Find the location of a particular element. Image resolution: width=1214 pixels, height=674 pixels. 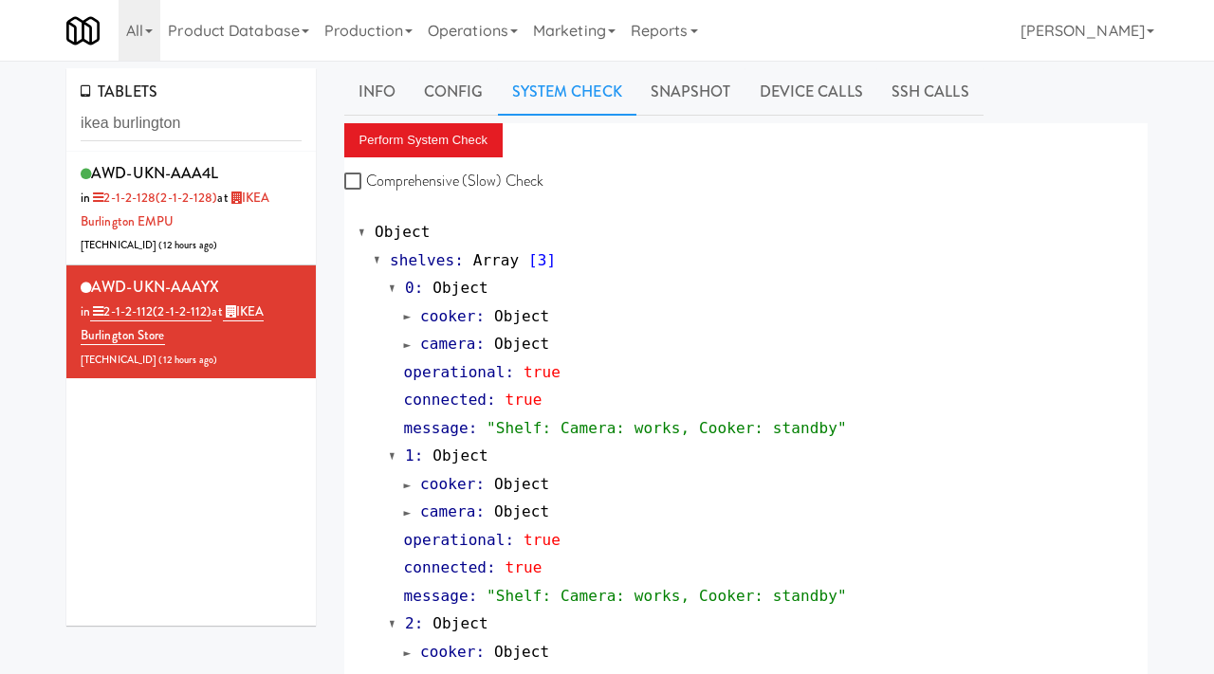

a: Snapshot is located at coordinates (691, 92).